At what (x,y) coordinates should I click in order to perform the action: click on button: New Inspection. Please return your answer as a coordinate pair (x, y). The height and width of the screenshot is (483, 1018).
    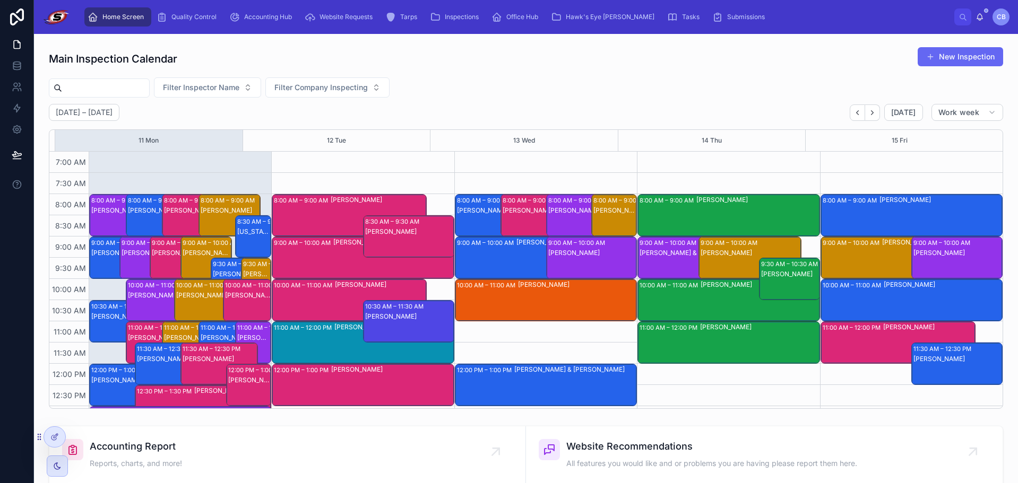
    Looking at the image, I should click on (960, 57).